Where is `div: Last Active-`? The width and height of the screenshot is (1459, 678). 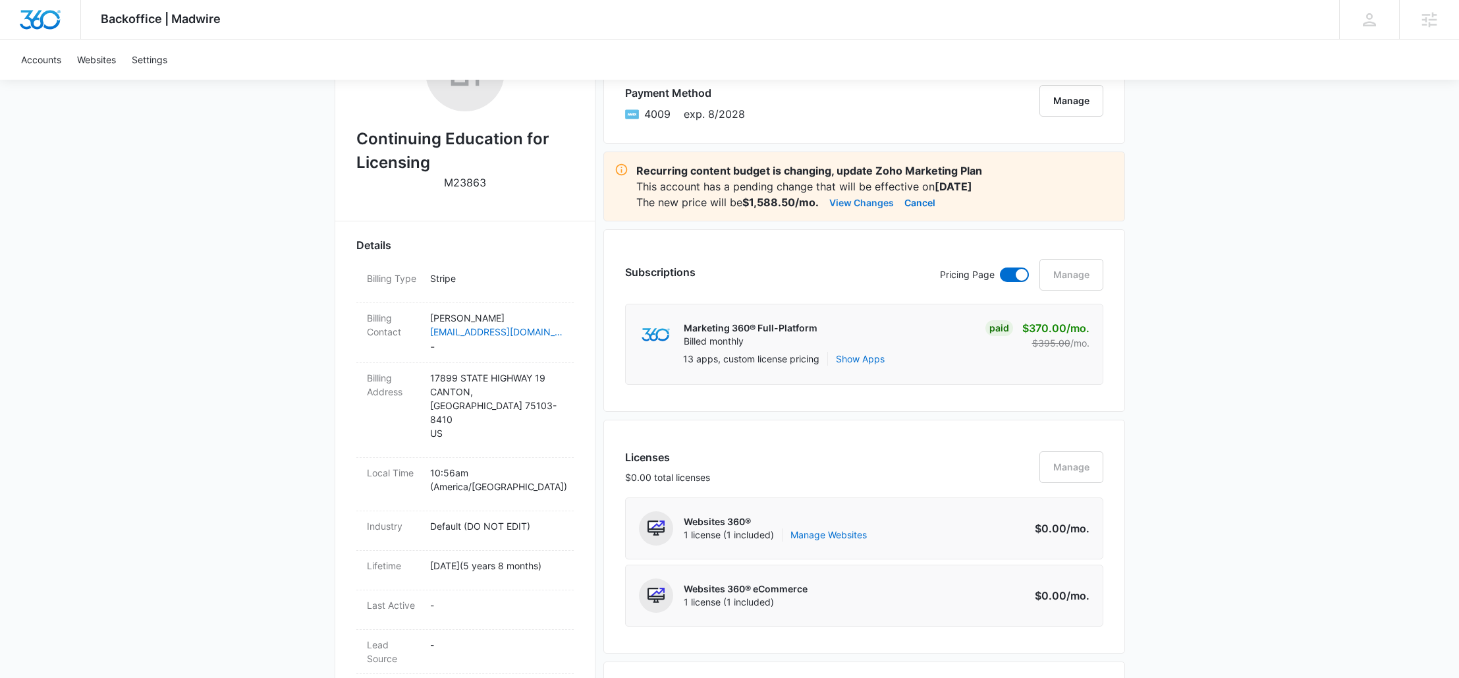
div: Last Active- is located at coordinates (465, 610).